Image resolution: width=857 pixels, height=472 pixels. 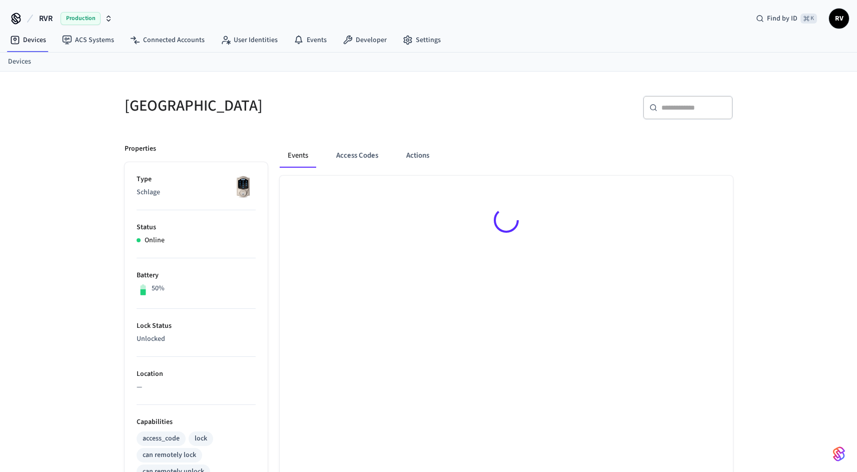 I want to click on span: RVR, so click(x=46, y=19).